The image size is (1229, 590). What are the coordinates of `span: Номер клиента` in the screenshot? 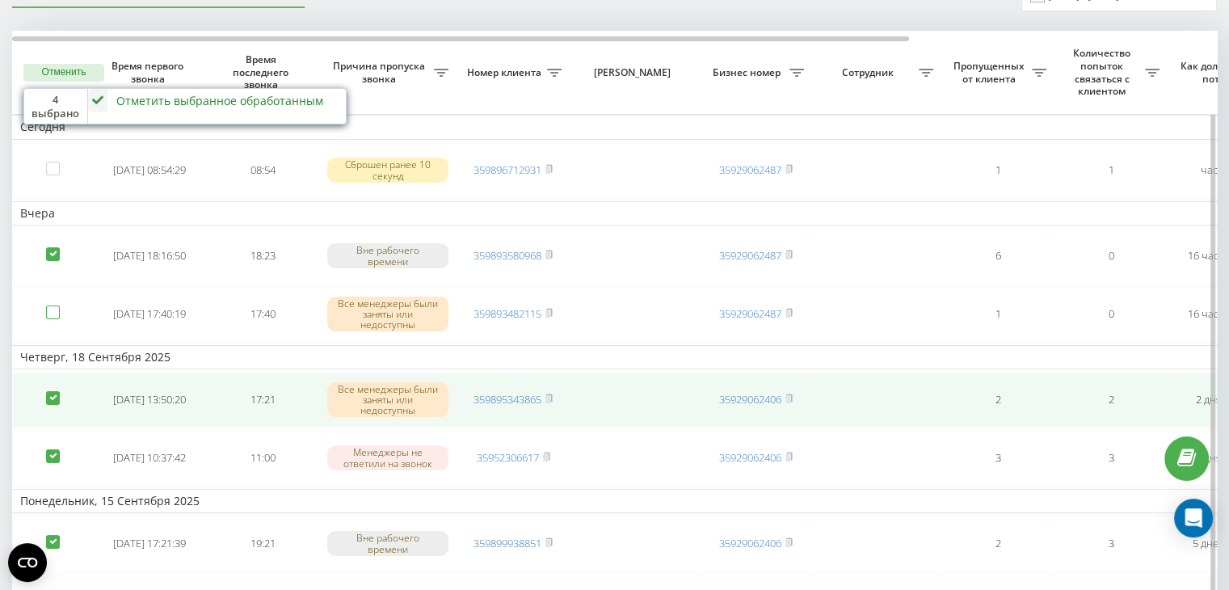 It's located at (506, 73).